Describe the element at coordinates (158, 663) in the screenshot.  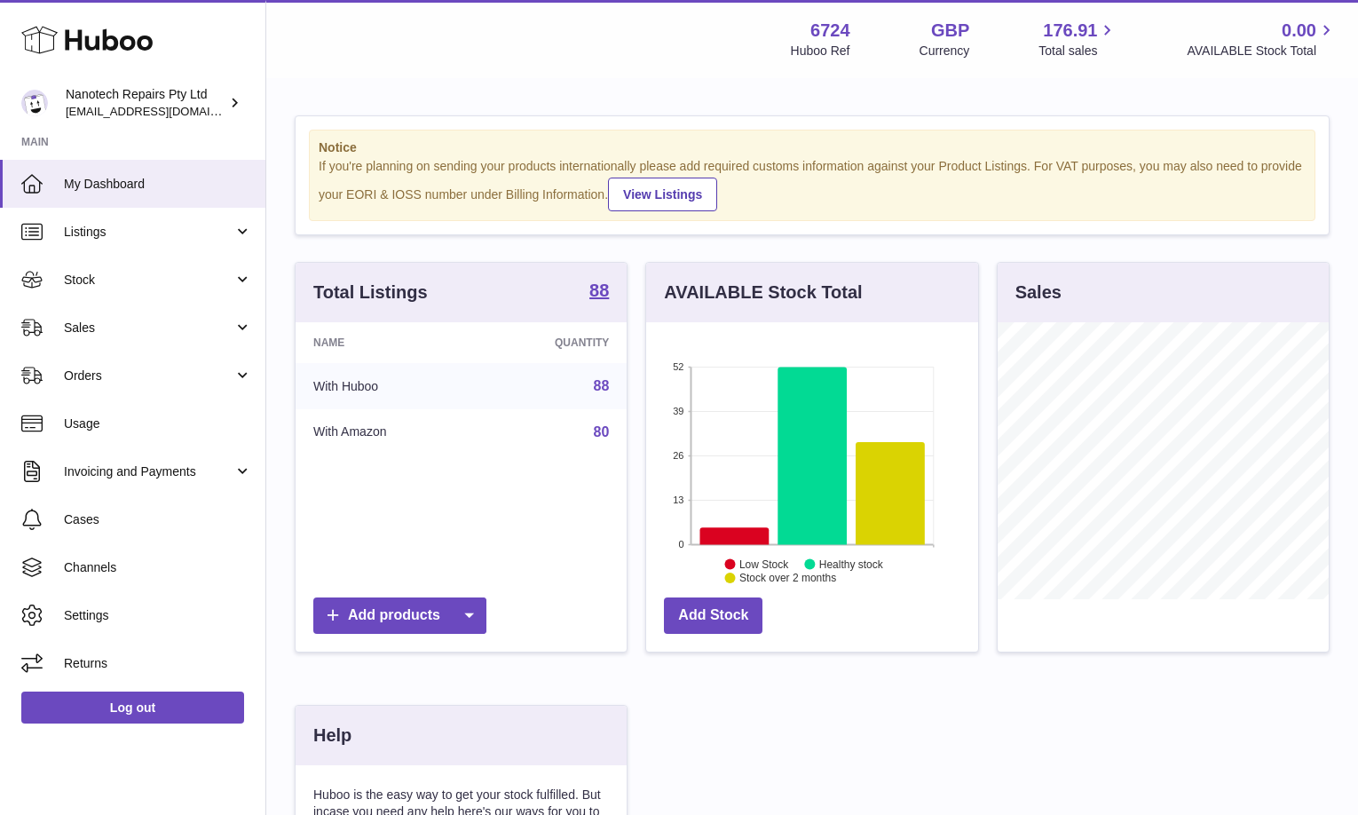
I see `span: Returns` at that location.